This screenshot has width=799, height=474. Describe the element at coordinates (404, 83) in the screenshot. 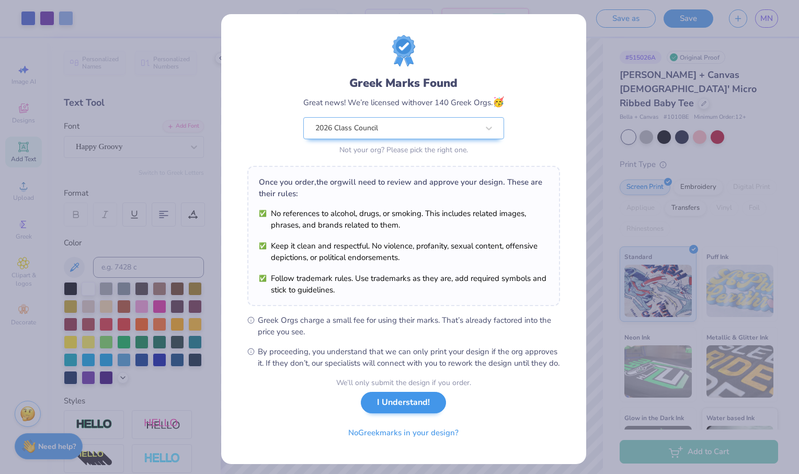

I see `div: Greek Marks Found` at that location.